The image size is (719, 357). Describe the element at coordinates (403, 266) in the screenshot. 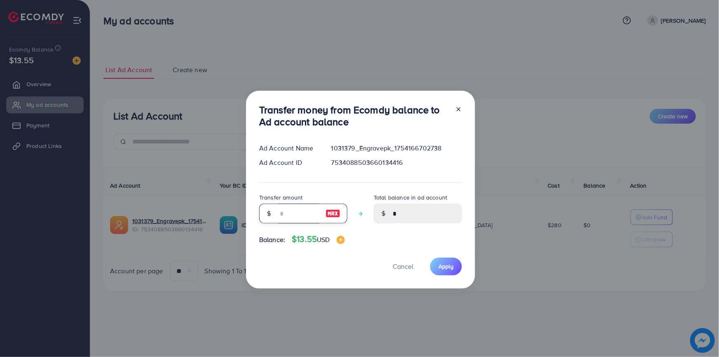

I see `span: Cancel` at that location.